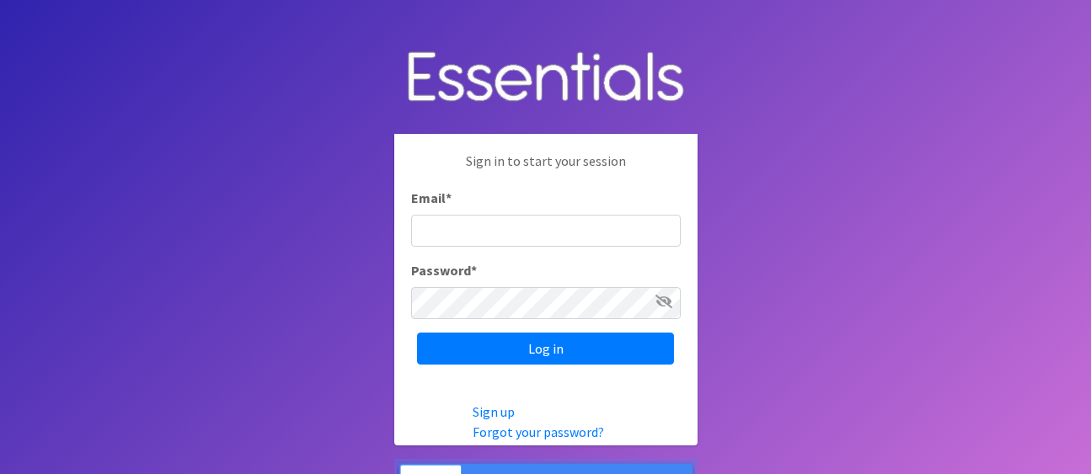 The height and width of the screenshot is (474, 1091). Describe the element at coordinates (538, 432) in the screenshot. I see `a: Forgot your password?` at that location.